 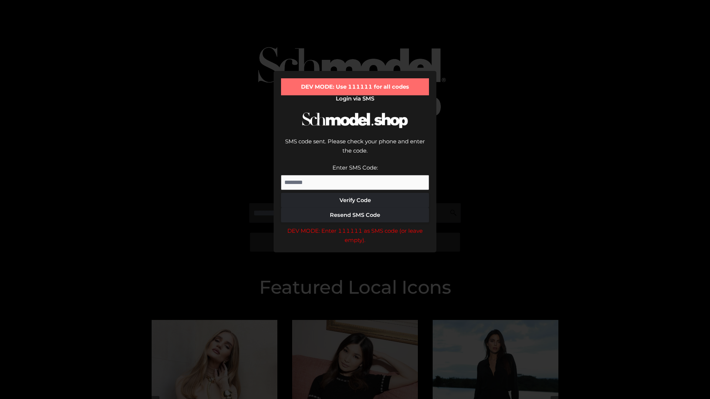 I want to click on button: Verify Code, so click(x=355, y=200).